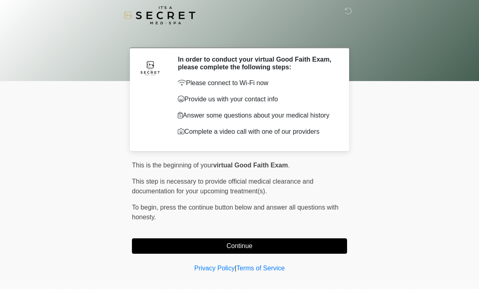  I want to click on span: press the continue button below and answer all questions with honesty., so click(235, 212).